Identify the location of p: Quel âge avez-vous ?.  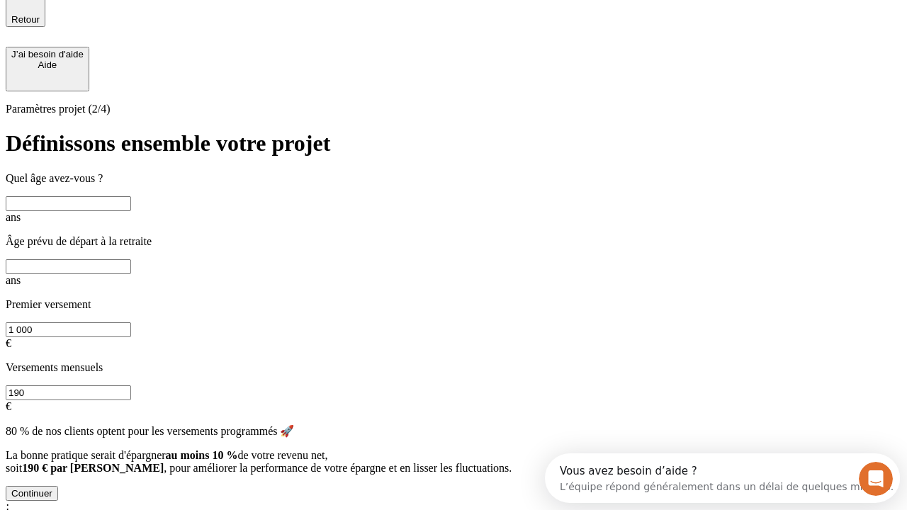
(453, 179).